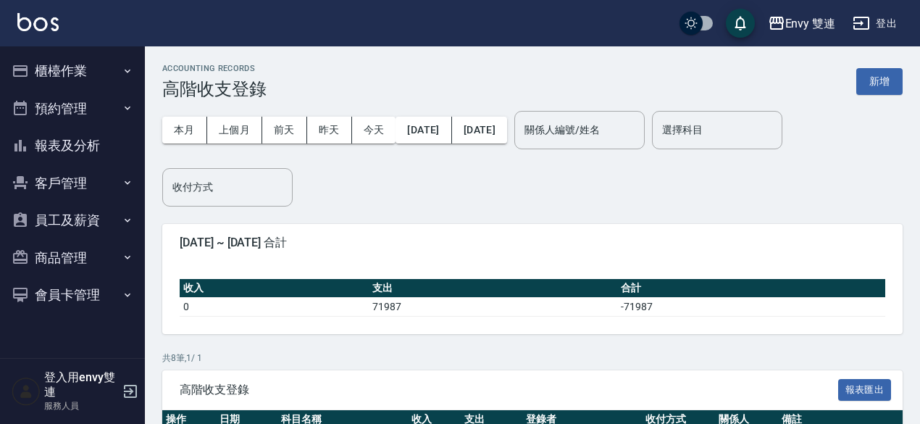  Describe the element at coordinates (214, 89) in the screenshot. I see `h3: 高階收支登錄` at that location.